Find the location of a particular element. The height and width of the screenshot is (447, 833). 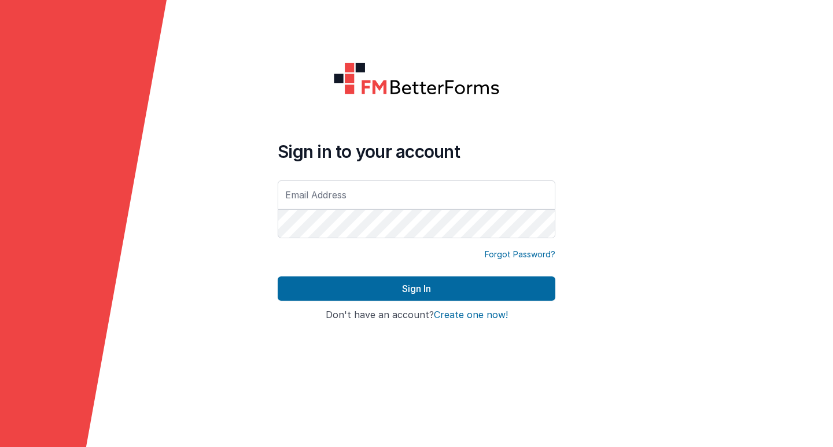

a: Forgot Password? is located at coordinates (520, 254).